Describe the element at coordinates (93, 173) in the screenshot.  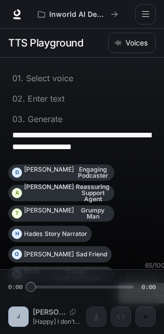
I see `p: Engaging Podcaster` at that location.